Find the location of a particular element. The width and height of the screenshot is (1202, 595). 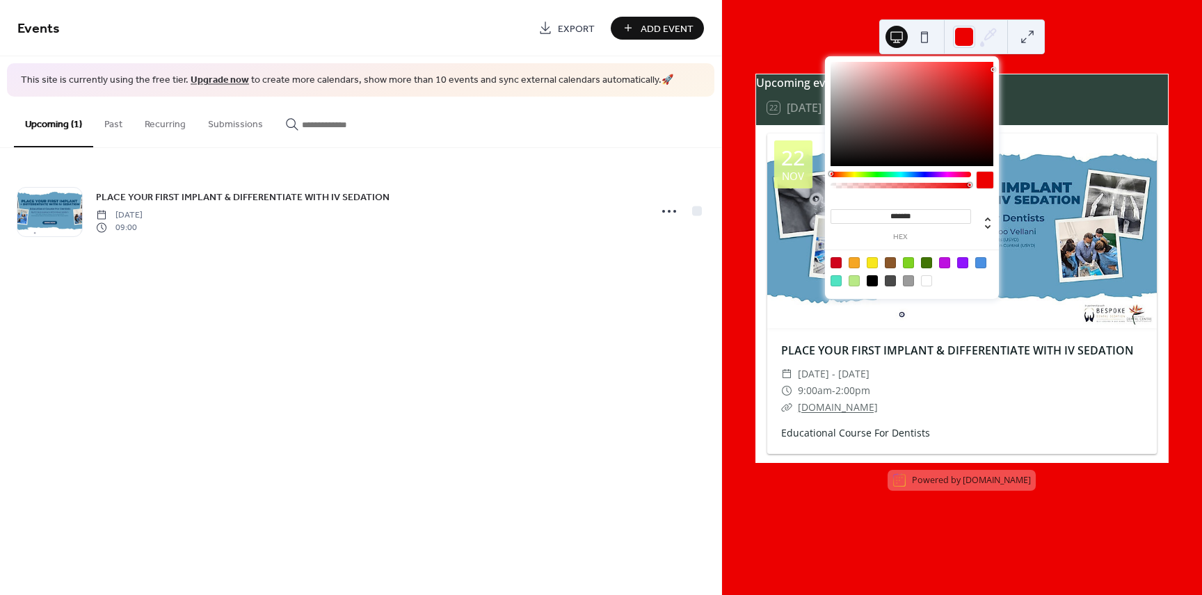

a: Export is located at coordinates (566, 28).